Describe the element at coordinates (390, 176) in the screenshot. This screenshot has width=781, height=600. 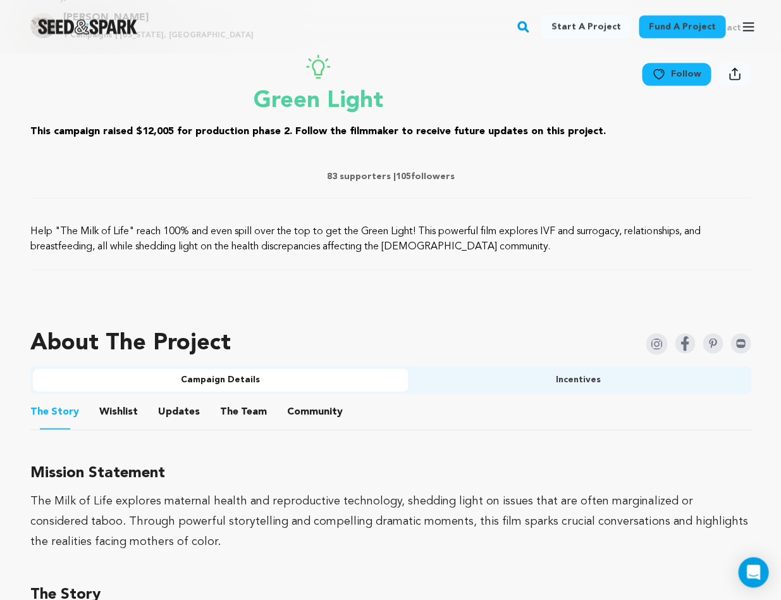
I see `p: 83 supporters | followers` at that location.